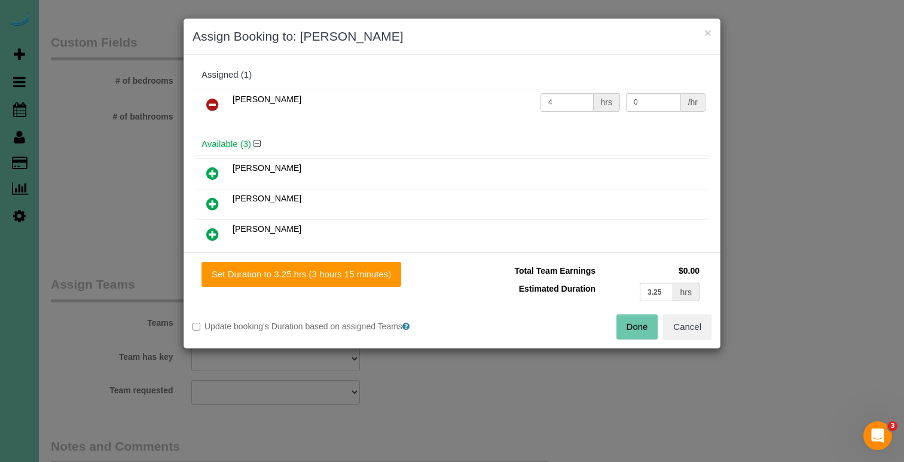 The height and width of the screenshot is (462, 904). I want to click on td: Total Team Earnings, so click(530, 271).